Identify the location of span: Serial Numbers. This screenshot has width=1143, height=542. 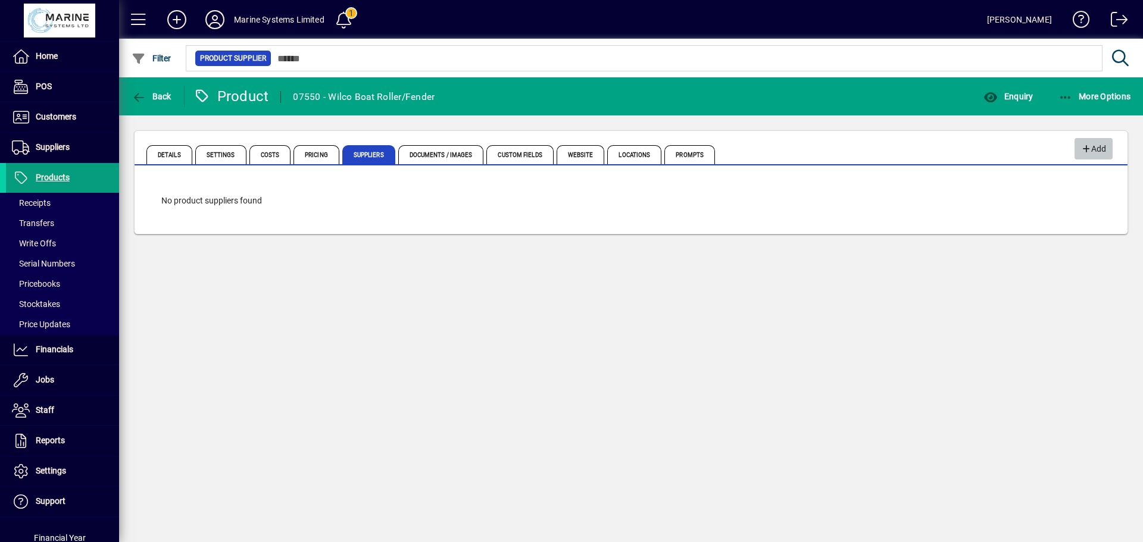
(43, 264).